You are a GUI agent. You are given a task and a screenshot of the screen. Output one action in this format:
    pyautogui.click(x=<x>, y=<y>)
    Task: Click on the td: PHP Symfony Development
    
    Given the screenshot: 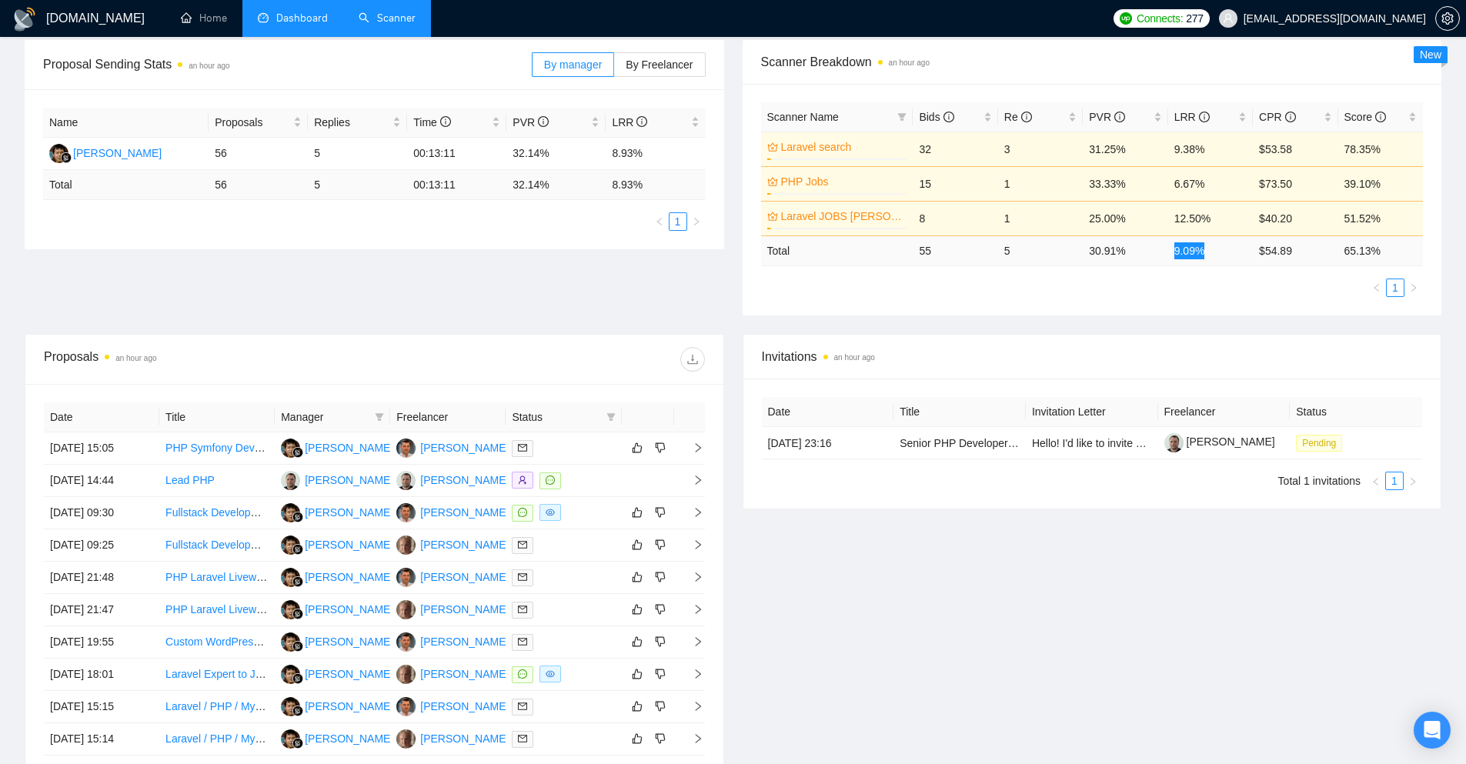 What is the action you would take?
    pyautogui.click(x=217, y=449)
    